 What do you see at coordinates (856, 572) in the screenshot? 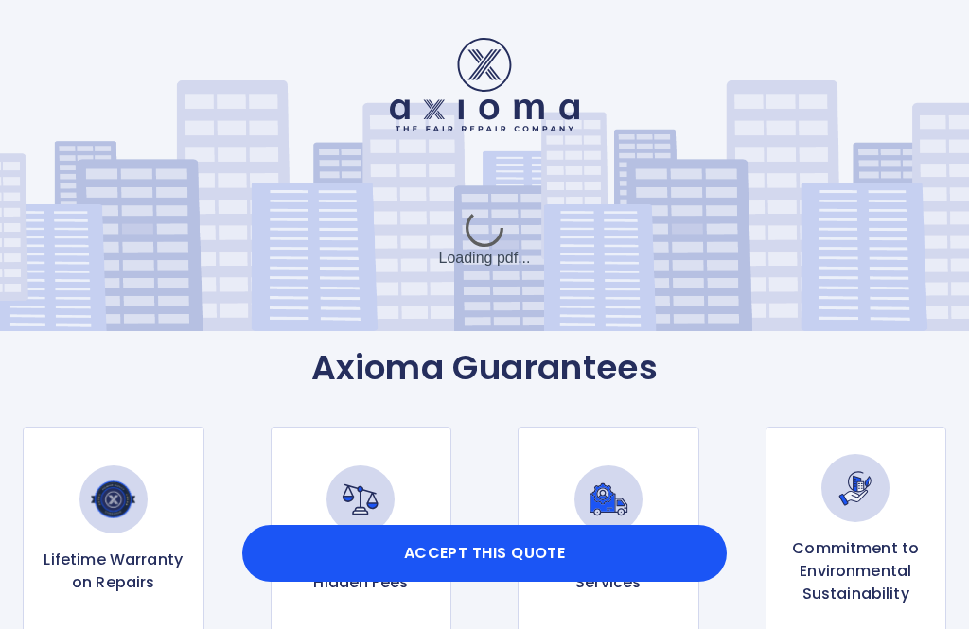
I see `p: Commitment to Environmental Sustainability` at bounding box center [856, 572].